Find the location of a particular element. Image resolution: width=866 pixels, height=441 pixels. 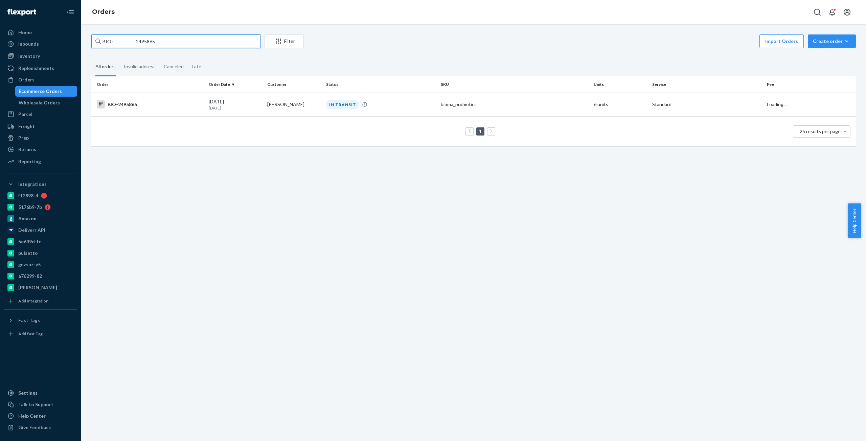

a: Reporting is located at coordinates (41, 162).